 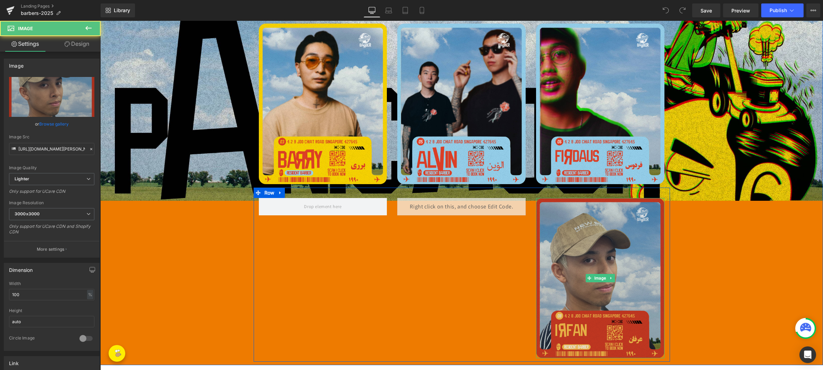 I want to click on span: barbers-2025, so click(x=37, y=13).